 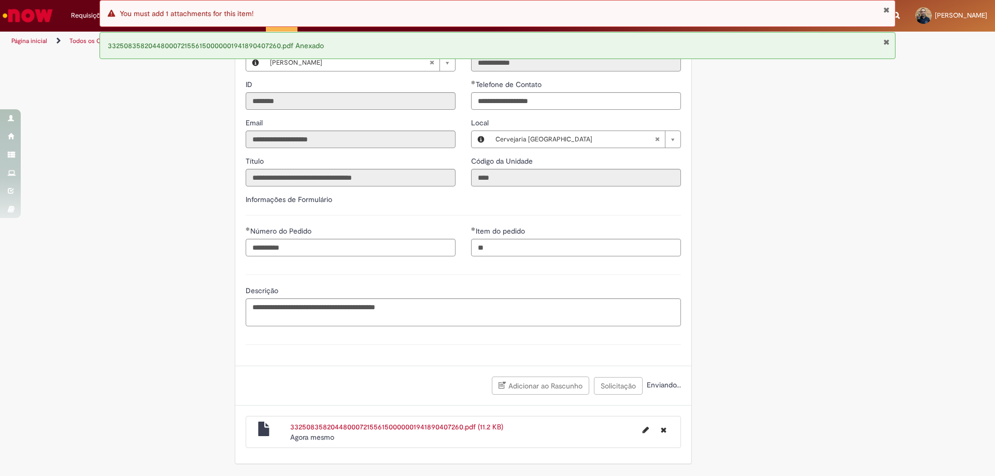 What do you see at coordinates (576, 101) in the screenshot?
I see `input: Telefone de Contato` at bounding box center [576, 101].